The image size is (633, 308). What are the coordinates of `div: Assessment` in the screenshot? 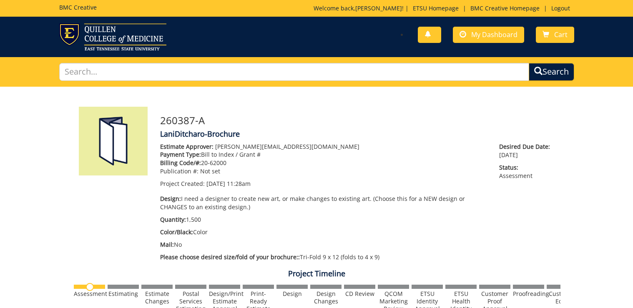 It's located at (89, 294).